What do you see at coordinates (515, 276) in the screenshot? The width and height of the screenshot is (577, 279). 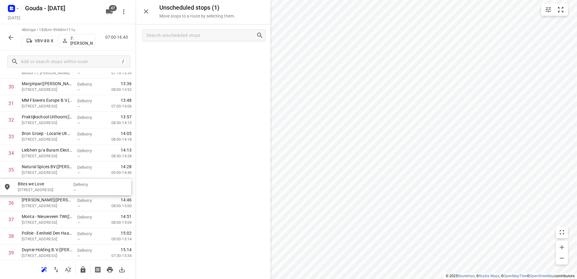 I see `a: OpenMapTiles` at bounding box center [515, 276].